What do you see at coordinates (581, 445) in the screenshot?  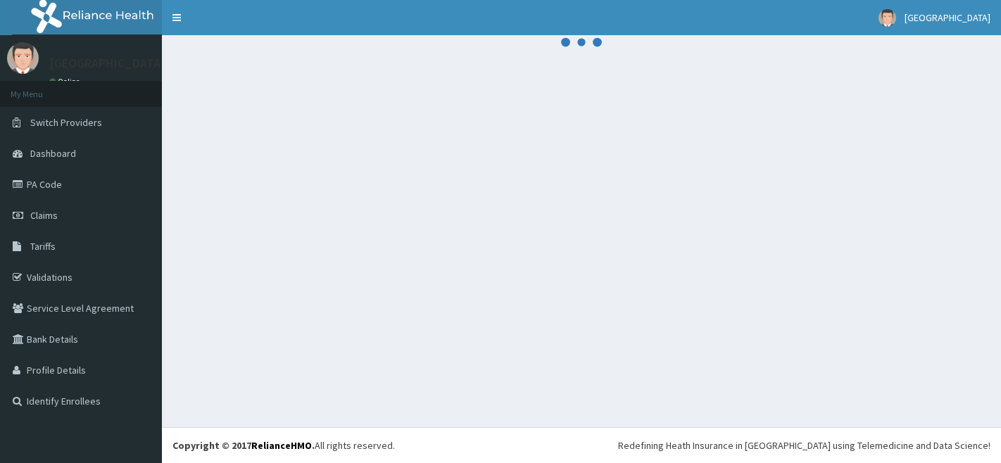 I see `footer: All rights reserved.` at bounding box center [581, 445].